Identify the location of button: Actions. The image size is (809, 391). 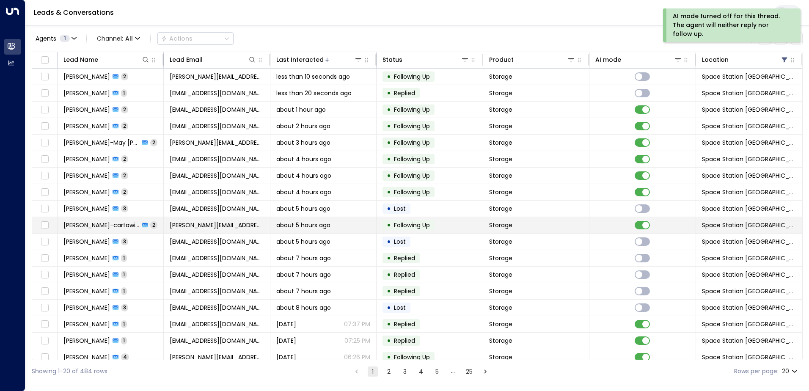
(196, 39).